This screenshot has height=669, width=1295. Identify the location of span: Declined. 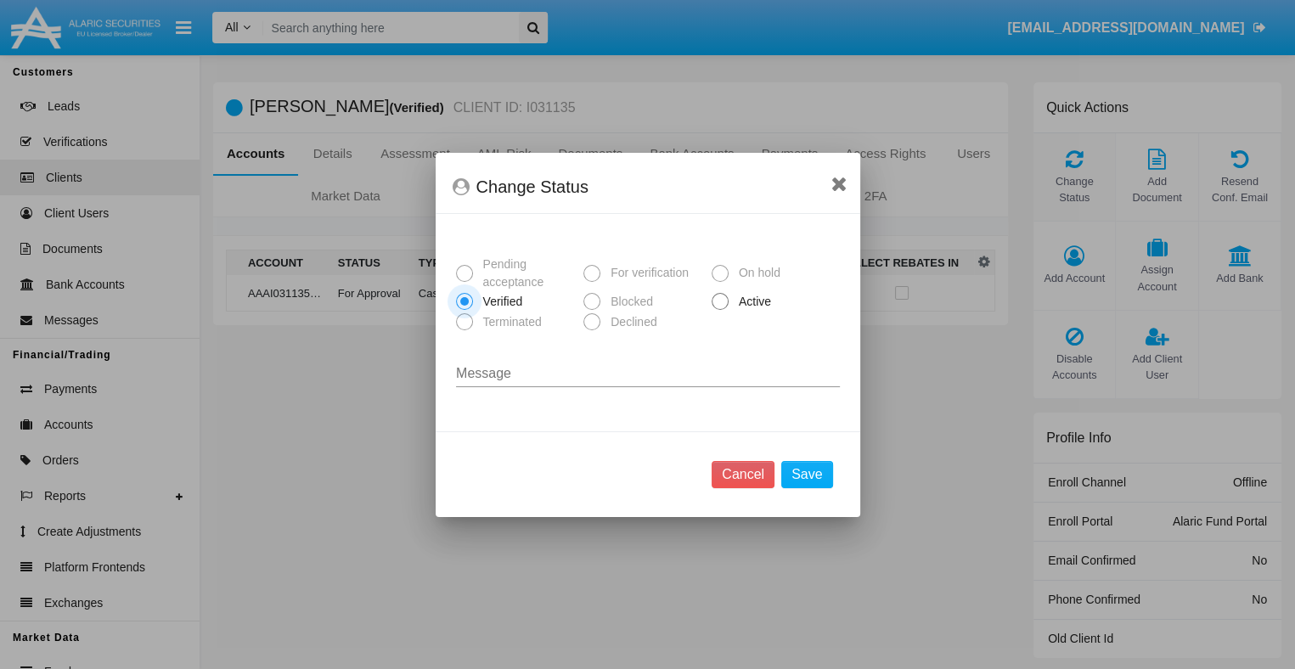
(630, 322).